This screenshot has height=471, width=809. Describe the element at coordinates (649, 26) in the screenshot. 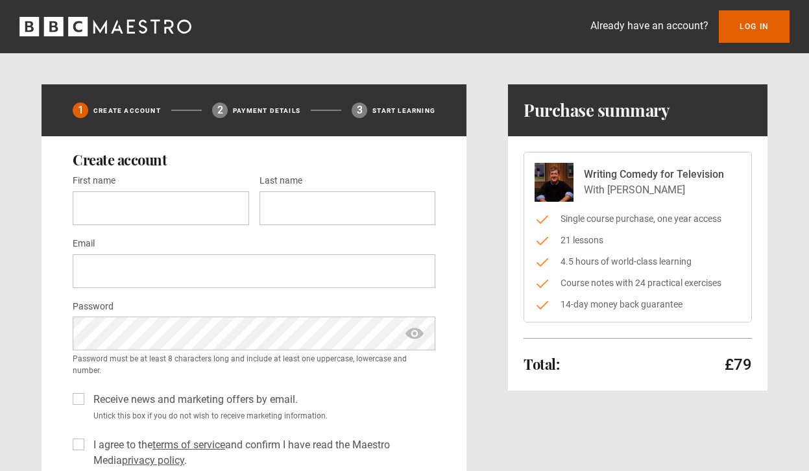

I see `p: Already have an account?` at that location.